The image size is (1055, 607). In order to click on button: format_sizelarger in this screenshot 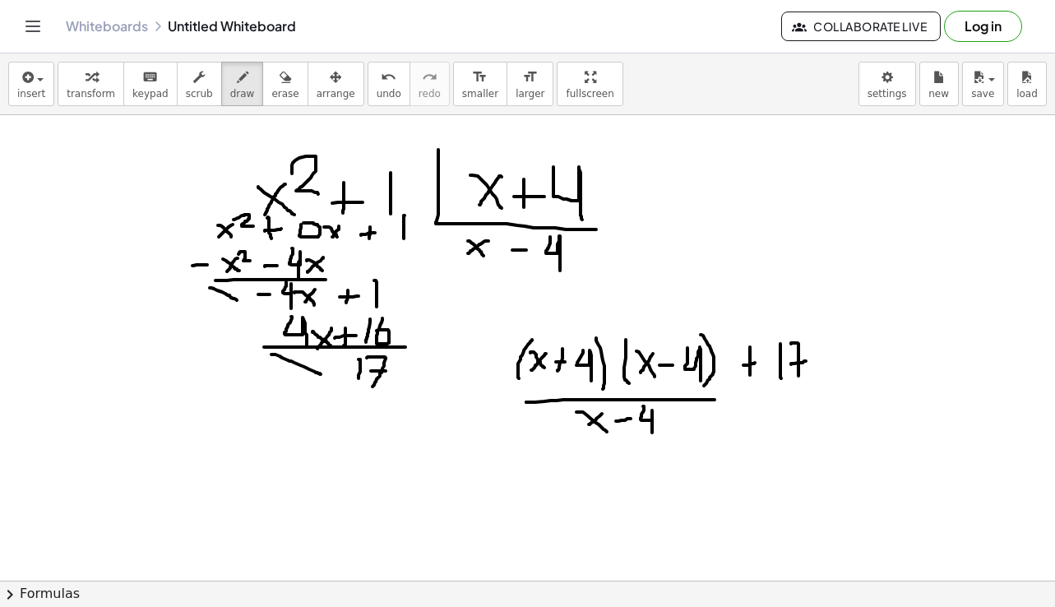, I will do `click(529, 84)`.